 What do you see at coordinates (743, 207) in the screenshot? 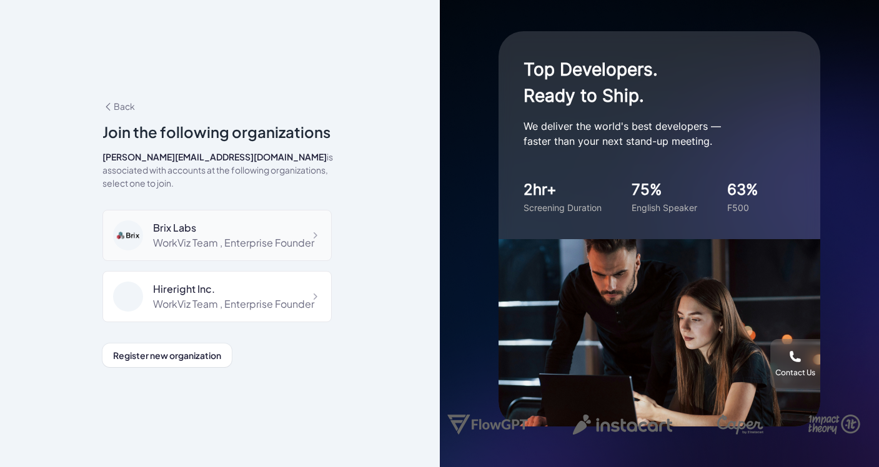
I see `div: F500` at bounding box center [743, 207].